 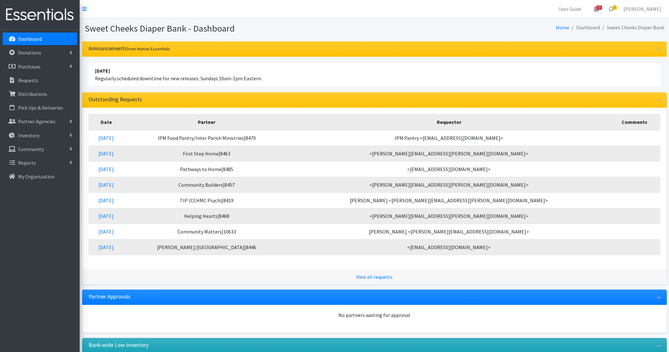 What do you see at coordinates (615, 8) in the screenshot?
I see `span: 3` at bounding box center [615, 8].